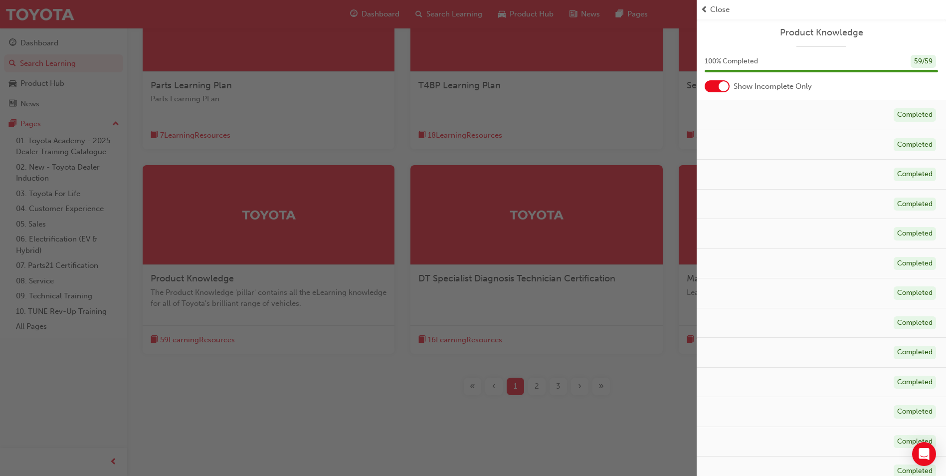 The width and height of the screenshot is (946, 476). Describe the element at coordinates (821, 32) in the screenshot. I see `span: Product Knowledge` at that location.